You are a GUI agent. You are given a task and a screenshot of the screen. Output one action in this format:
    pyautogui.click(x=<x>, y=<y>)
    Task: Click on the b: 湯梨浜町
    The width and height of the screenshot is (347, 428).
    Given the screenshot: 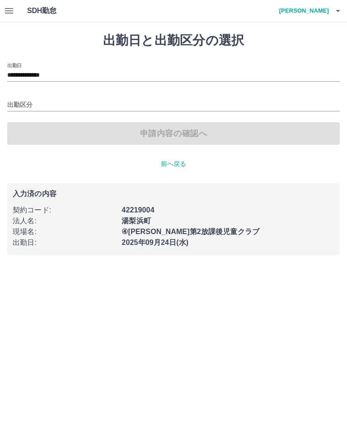 What is the action you would take?
    pyautogui.click(x=136, y=221)
    